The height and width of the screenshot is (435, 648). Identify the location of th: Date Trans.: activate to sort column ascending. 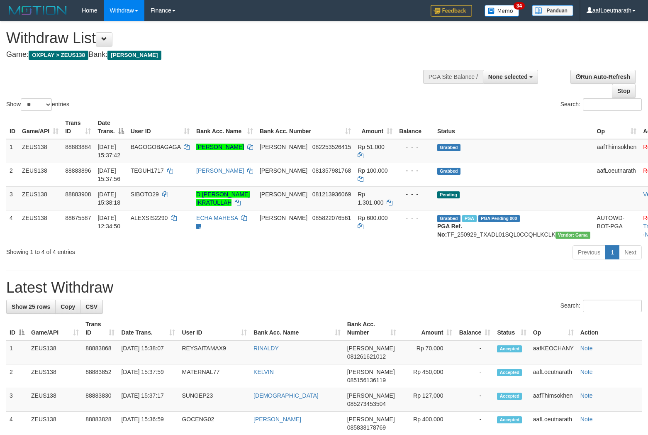
(148, 328).